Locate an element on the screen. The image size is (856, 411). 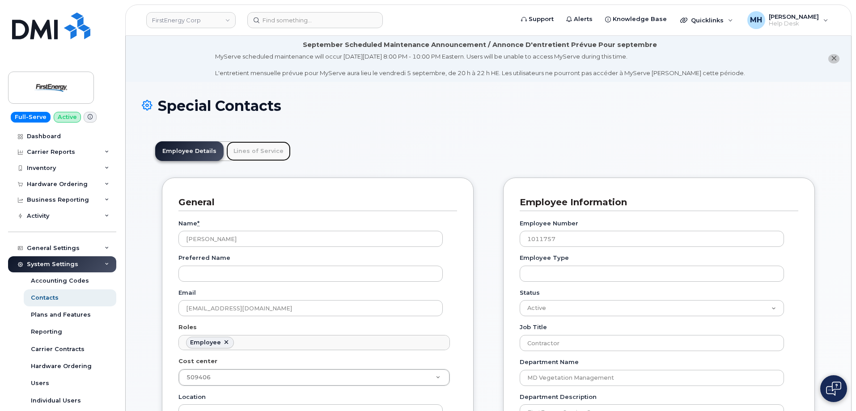
a: 509406 is located at coordinates (314, 377).